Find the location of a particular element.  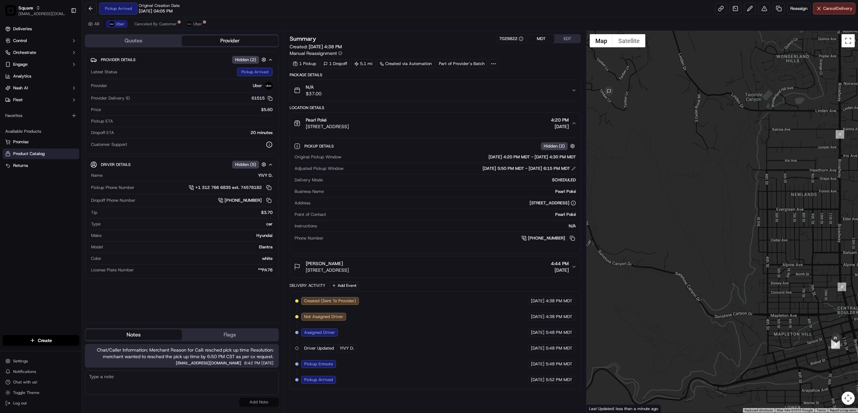

div: Hyundai is located at coordinates (188, 236).